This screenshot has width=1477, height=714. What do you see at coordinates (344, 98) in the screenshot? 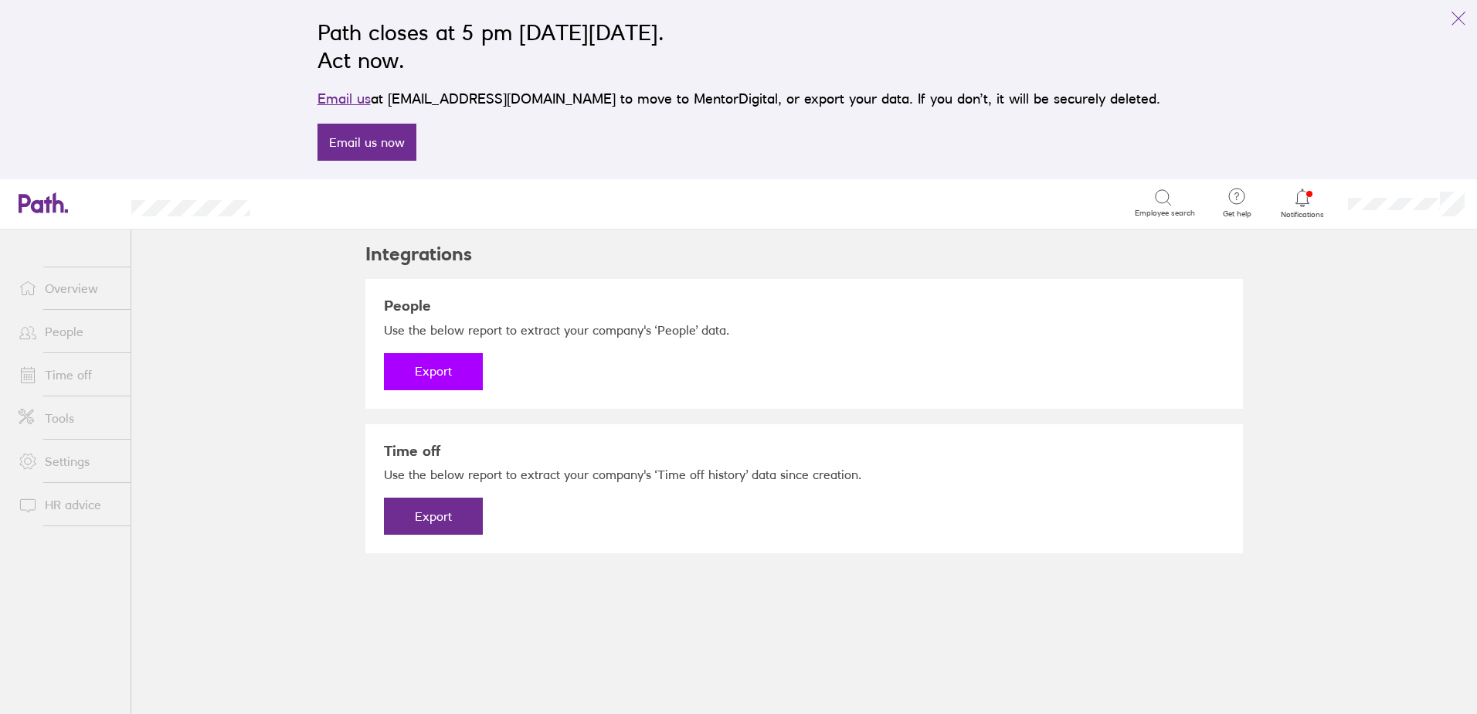
I see `a: Email us` at bounding box center [344, 98].